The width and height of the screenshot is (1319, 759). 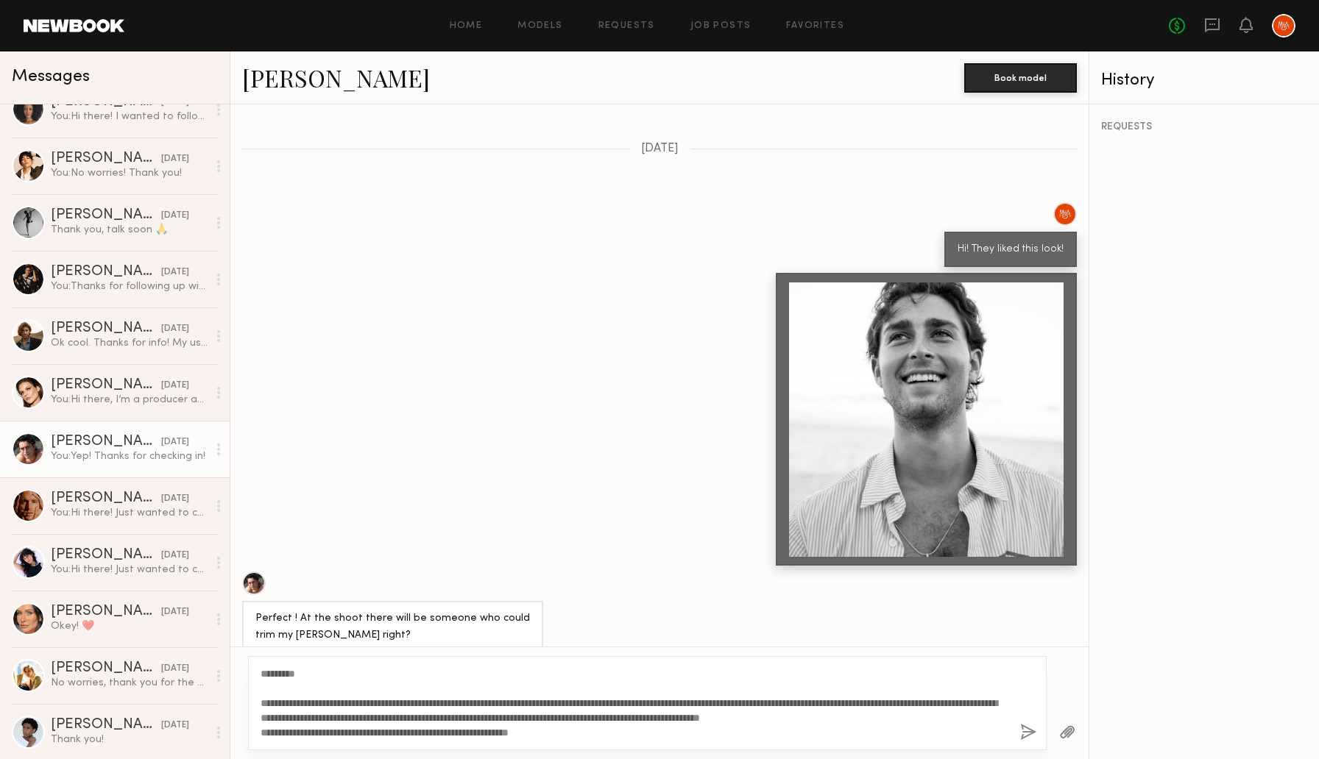 I want to click on a: Favorites, so click(x=815, y=26).